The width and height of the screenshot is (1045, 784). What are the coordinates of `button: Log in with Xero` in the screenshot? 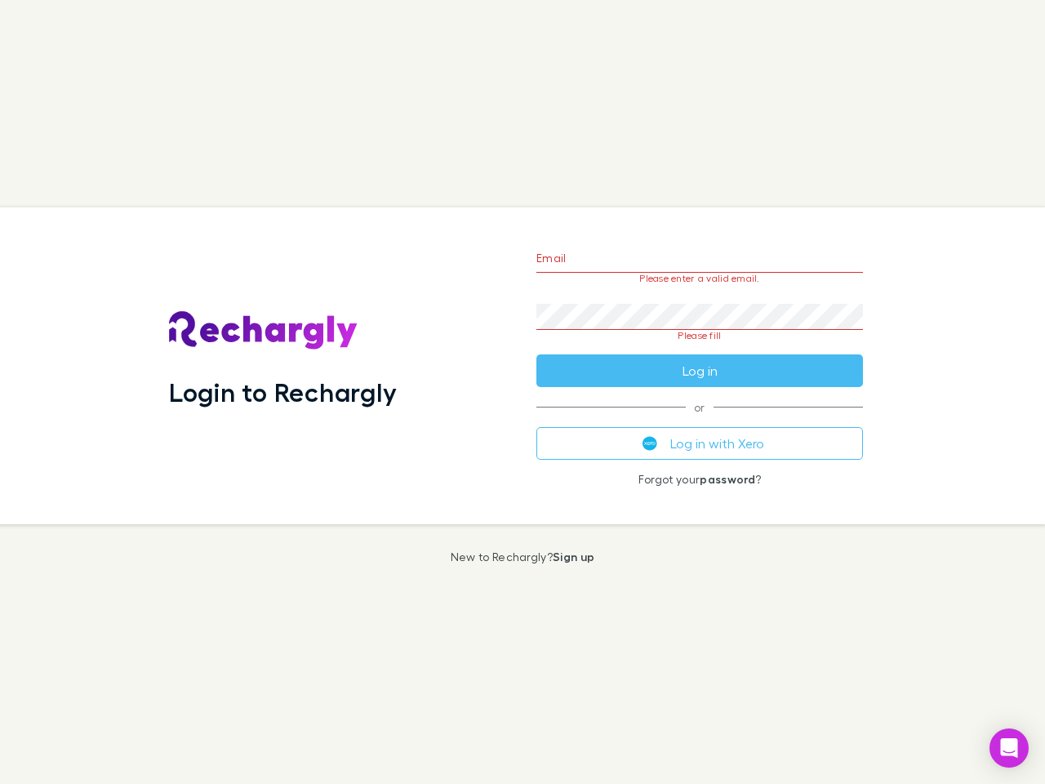 It's located at (700, 443).